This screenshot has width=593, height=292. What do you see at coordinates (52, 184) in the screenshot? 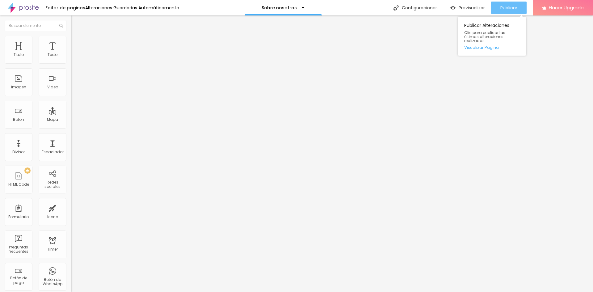
I see `div: Redes sociales` at bounding box center [52, 184].